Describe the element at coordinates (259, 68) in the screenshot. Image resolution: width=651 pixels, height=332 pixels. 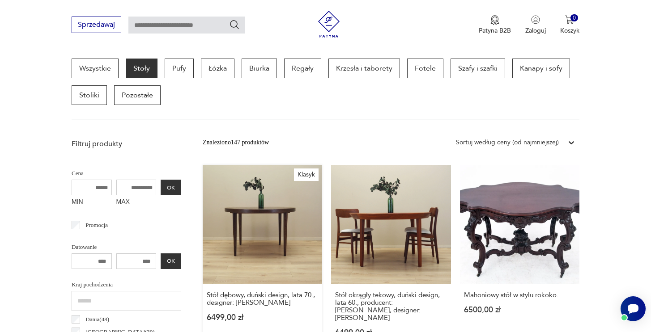
I see `p: Biurka` at that location.